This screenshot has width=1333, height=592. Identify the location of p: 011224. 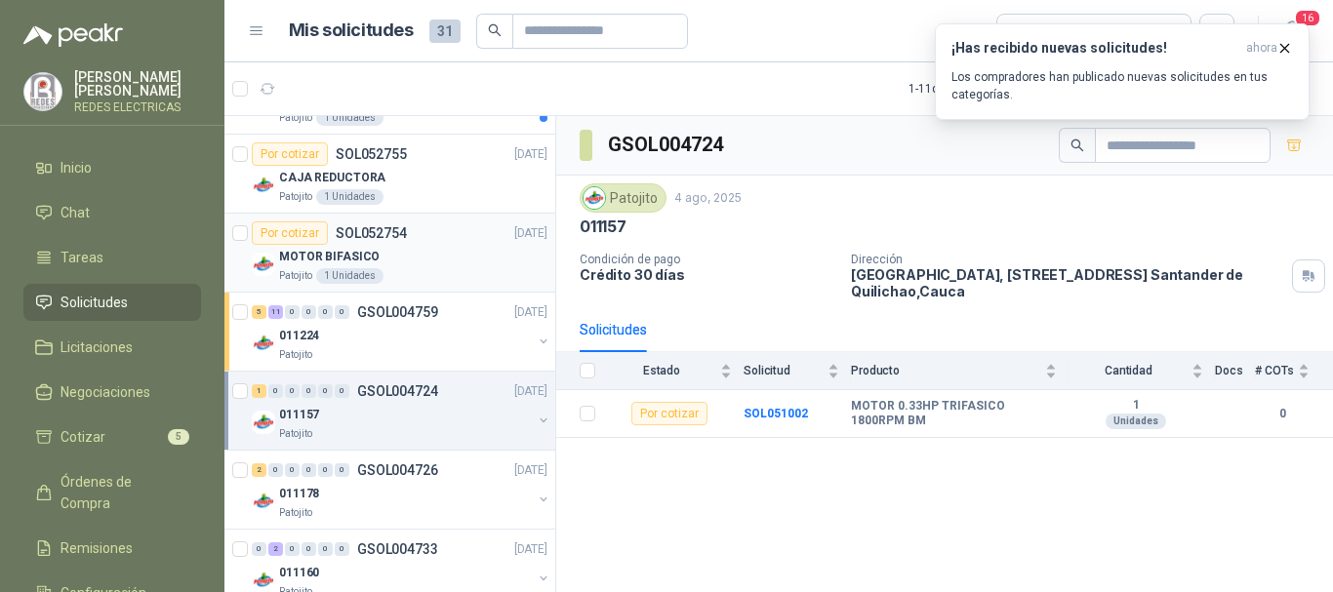
(299, 336).